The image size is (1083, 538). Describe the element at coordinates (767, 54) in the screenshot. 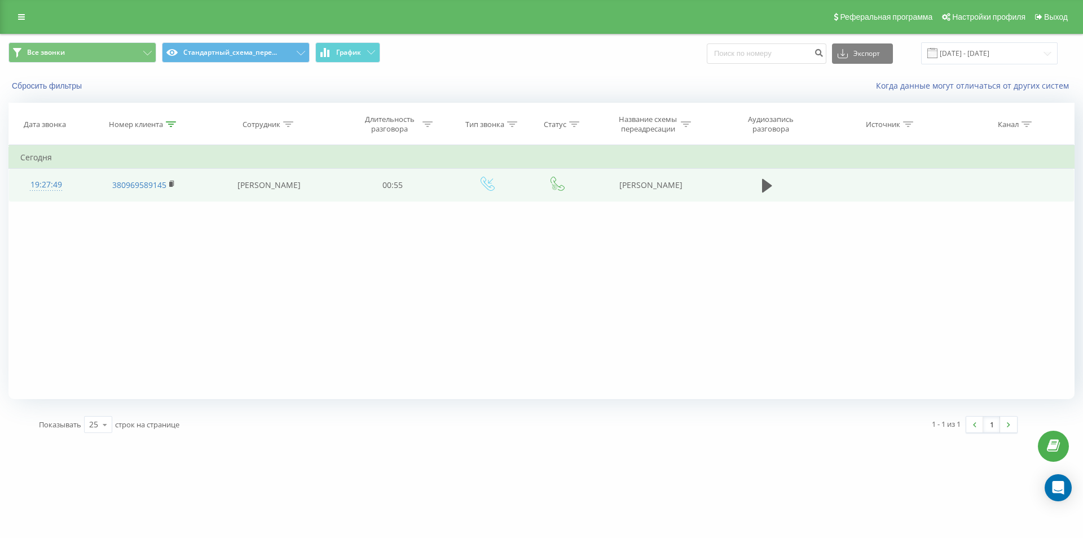

I see `input: Поиск по номеру` at that location.